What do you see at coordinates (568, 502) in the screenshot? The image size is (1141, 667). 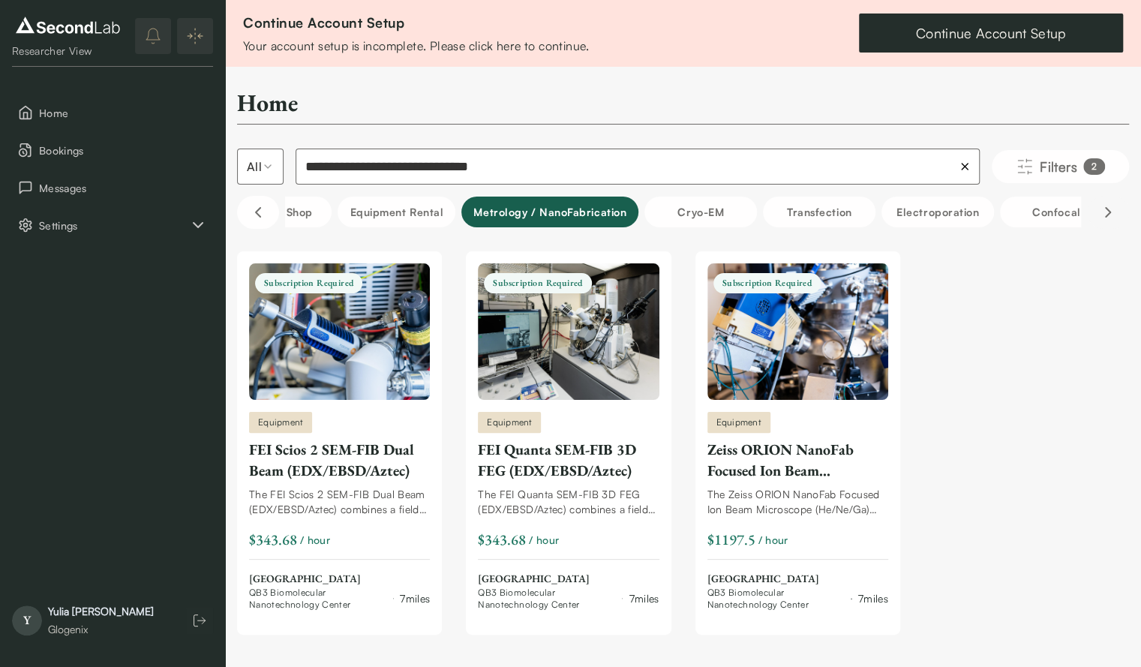 I see `div: The FEI Quanta SEM-FIB 3D FEG (EDX/EBSD/Aztec) combines a field emission gun (FEG) electron micro...` at bounding box center [568, 502].